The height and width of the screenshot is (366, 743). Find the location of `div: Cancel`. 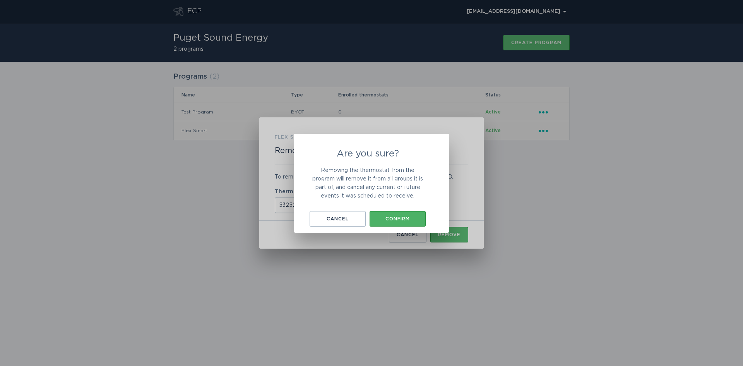

div: Cancel is located at coordinates (338, 219).